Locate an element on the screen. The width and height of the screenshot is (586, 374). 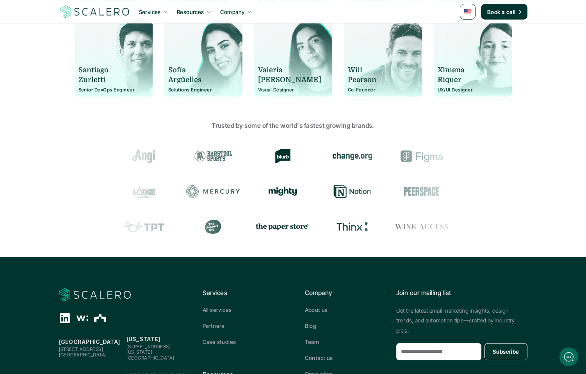
span: We run on Gist is located at coordinates (82, 275).